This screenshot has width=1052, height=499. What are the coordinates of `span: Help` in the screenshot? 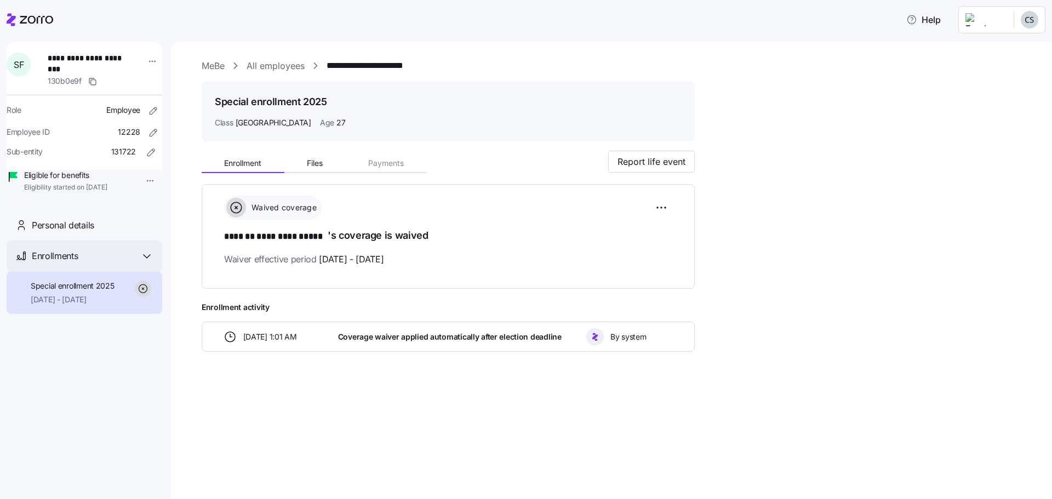 It's located at (923, 20).